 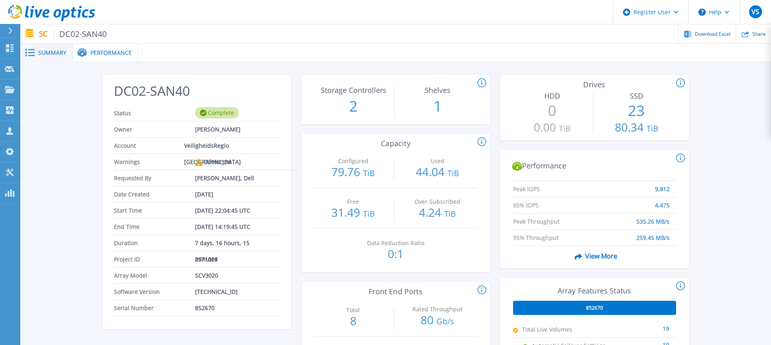 What do you see at coordinates (353, 90) in the screenshot?
I see `p: Storage Controllers` at bounding box center [353, 90].